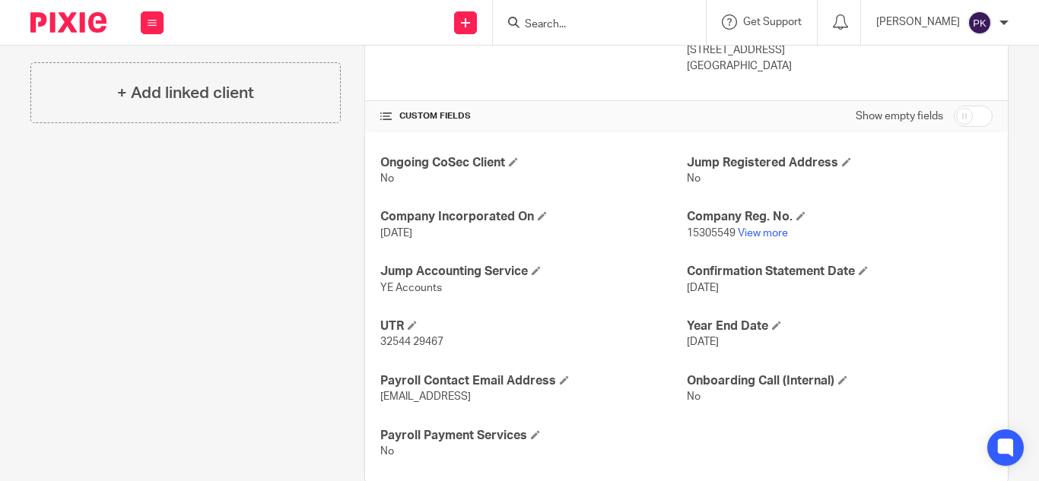 The height and width of the screenshot is (481, 1039). What do you see at coordinates (533, 163) in the screenshot?
I see `h4: Ongoing CoSec Client` at bounding box center [533, 163].